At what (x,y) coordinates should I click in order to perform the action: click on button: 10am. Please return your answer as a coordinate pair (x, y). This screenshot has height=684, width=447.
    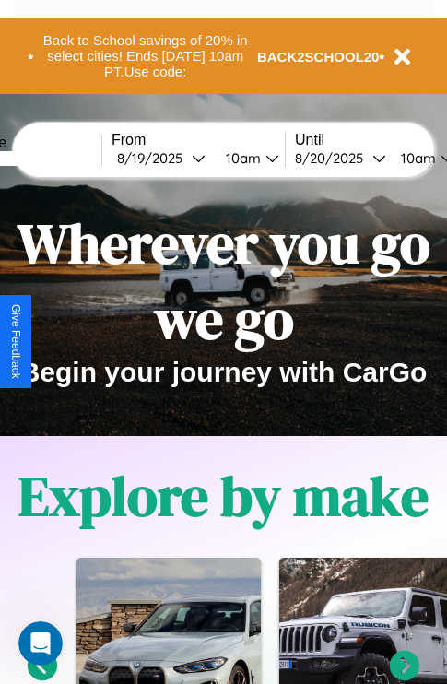
    Looking at the image, I should click on (248, 158).